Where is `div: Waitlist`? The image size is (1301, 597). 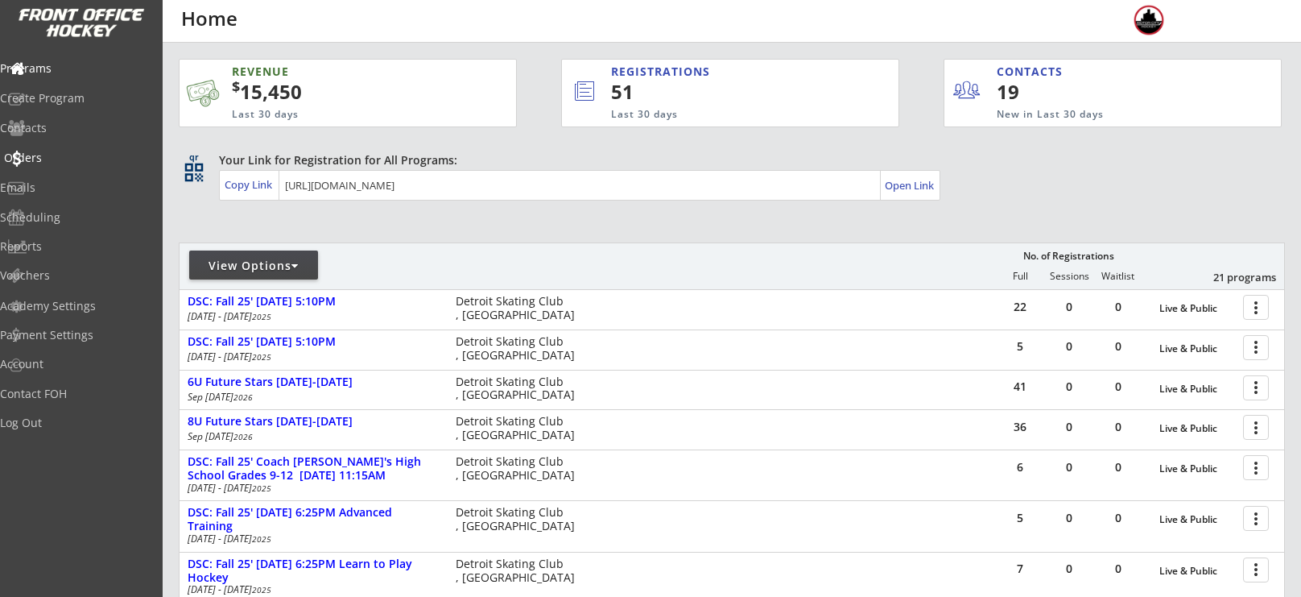
div: Waitlist is located at coordinates (1117, 276).